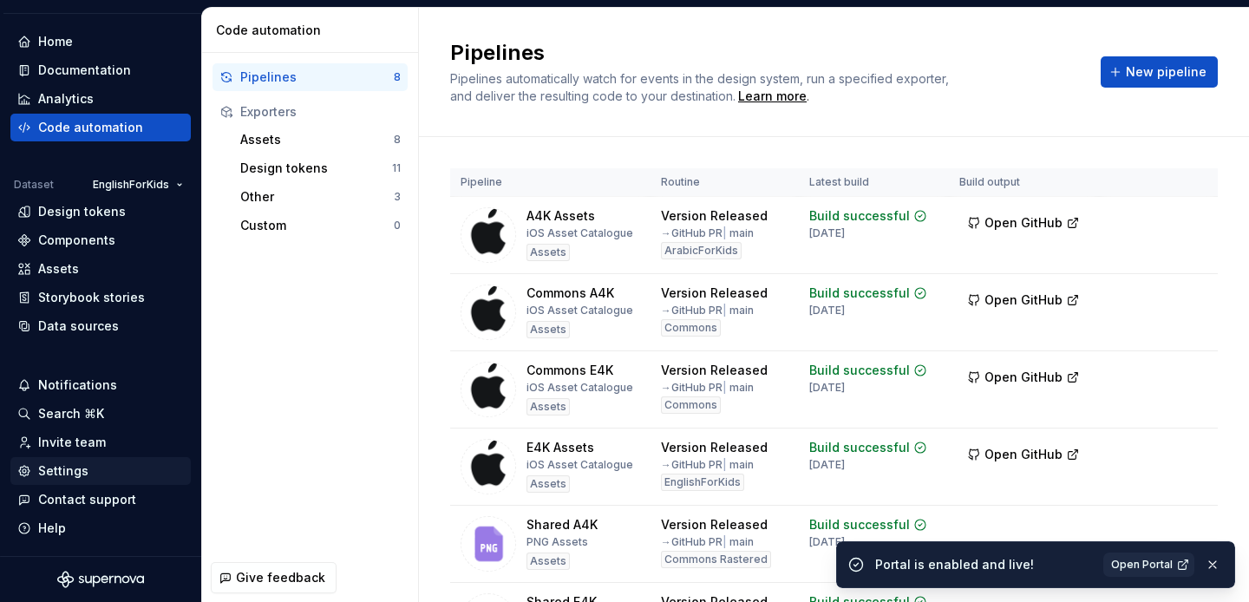 The width and height of the screenshot is (1249, 602). I want to click on button: Search ⌘K, so click(101, 414).